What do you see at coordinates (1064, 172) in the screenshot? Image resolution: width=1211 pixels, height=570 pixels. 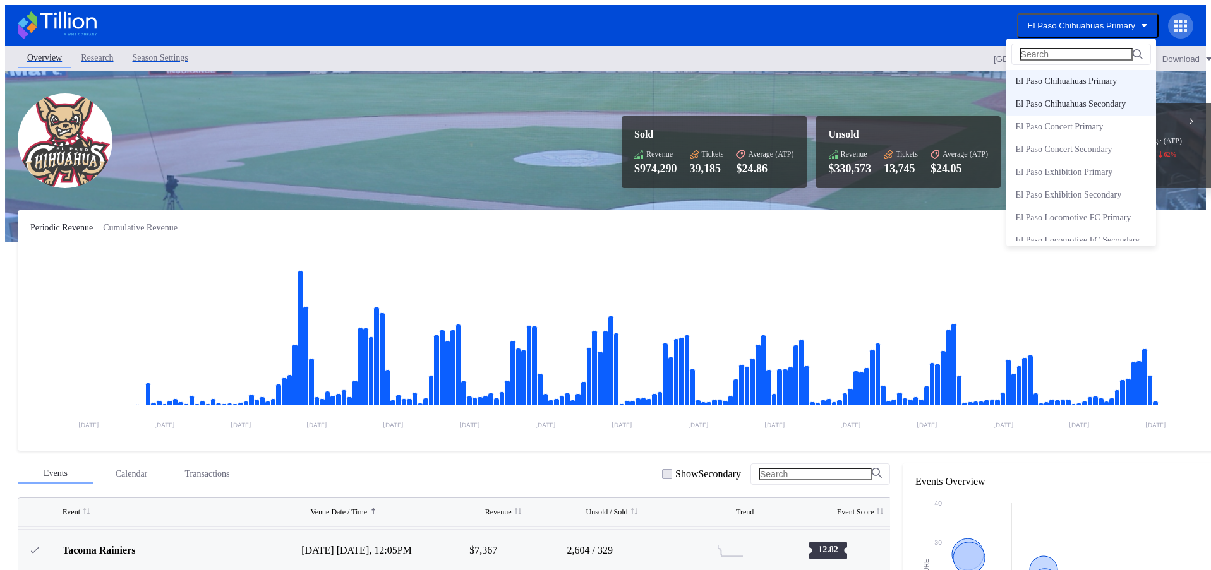 I see `div: El Paso Exhibition Primary` at bounding box center [1064, 172].